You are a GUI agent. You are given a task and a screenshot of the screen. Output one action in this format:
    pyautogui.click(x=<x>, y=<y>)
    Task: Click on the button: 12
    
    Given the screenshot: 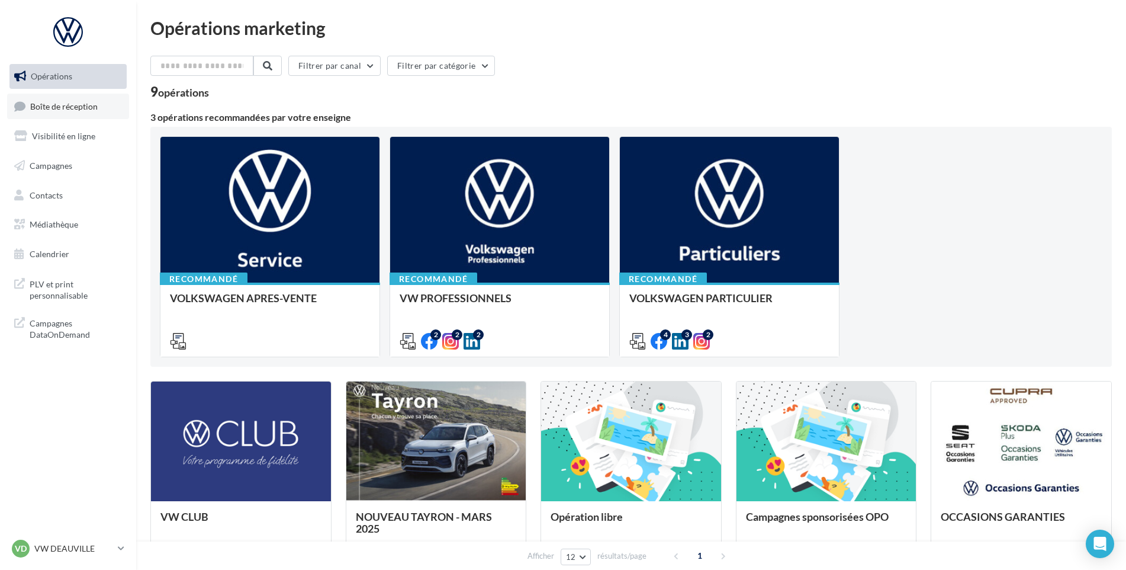 What is the action you would take?
    pyautogui.click(x=576, y=557)
    